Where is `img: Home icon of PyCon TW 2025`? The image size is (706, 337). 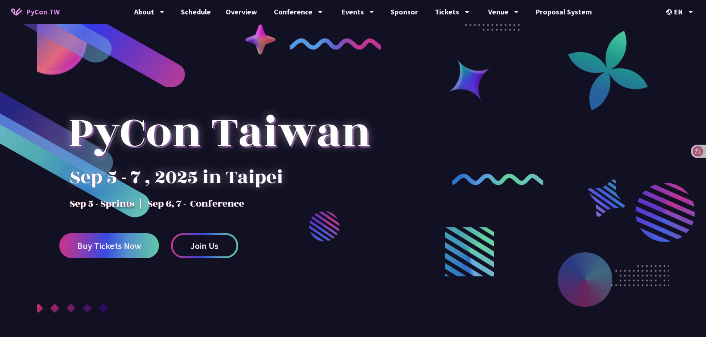 img: Home icon of PyCon TW 2025 is located at coordinates (17, 12).